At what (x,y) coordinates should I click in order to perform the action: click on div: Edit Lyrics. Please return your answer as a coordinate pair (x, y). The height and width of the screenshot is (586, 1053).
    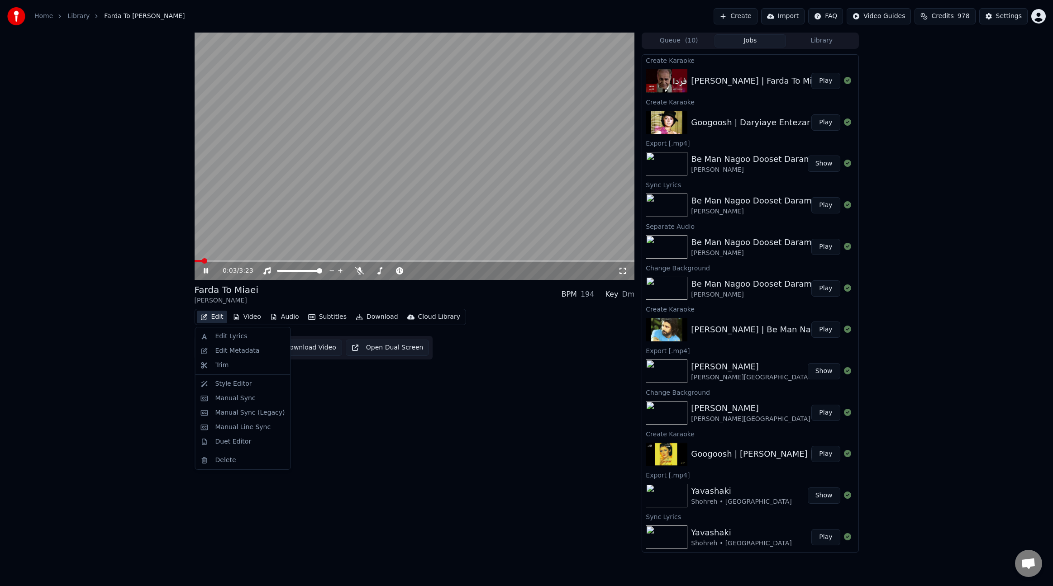
    Looking at the image, I should click on (231, 337).